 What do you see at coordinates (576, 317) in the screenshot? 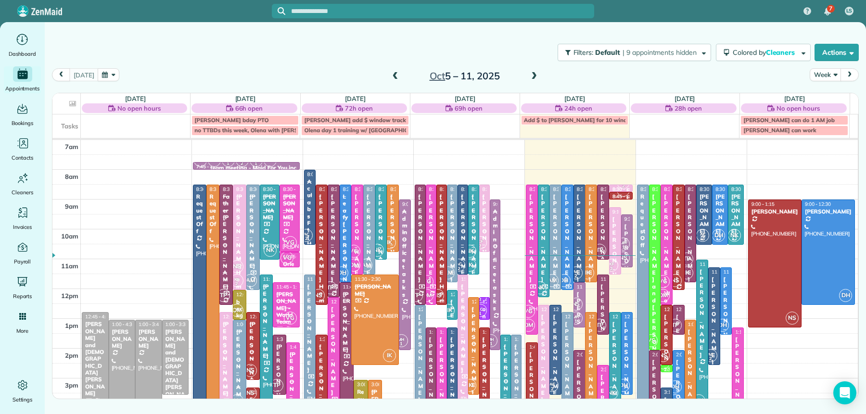
I see `span: MH` at bounding box center [576, 317].